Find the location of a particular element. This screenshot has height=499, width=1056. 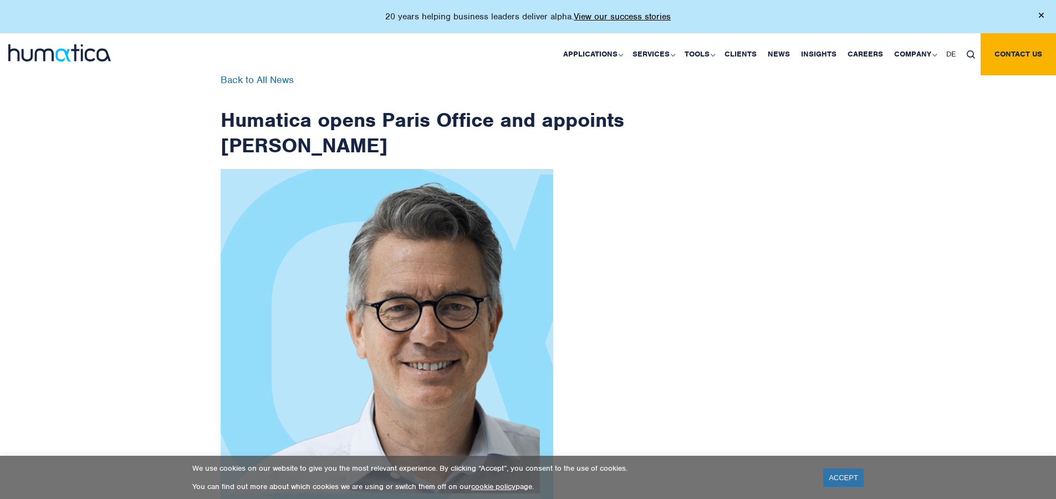

a: Careers is located at coordinates (865, 54).